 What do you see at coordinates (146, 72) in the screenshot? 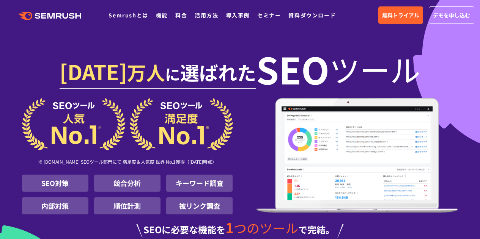
I see `span: 万人` at bounding box center [146, 72].